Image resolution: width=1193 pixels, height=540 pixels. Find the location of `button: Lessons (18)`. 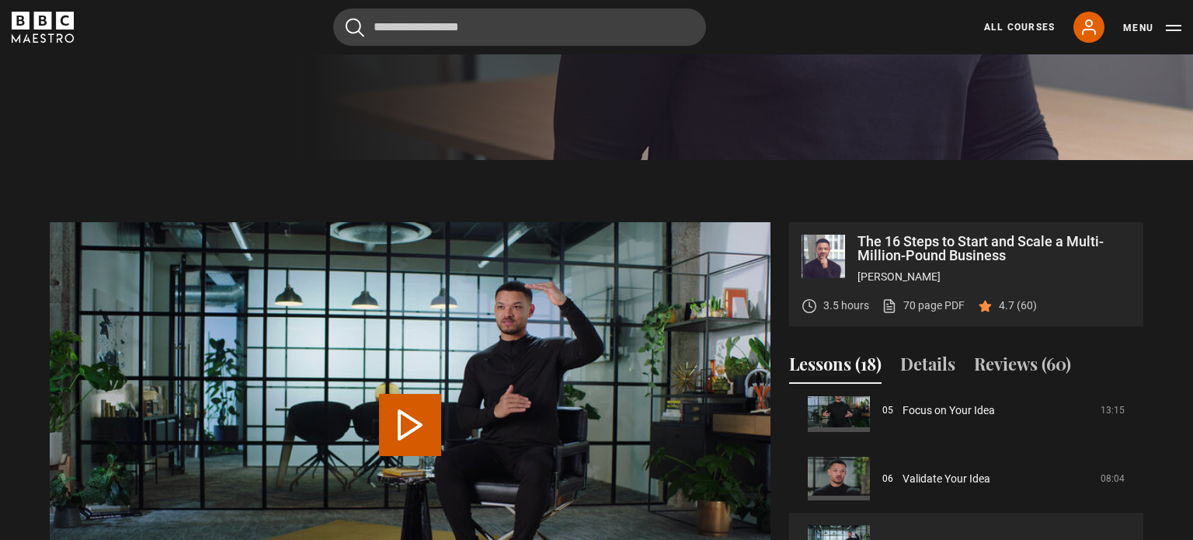

button: Lessons (18) is located at coordinates (835, 367).